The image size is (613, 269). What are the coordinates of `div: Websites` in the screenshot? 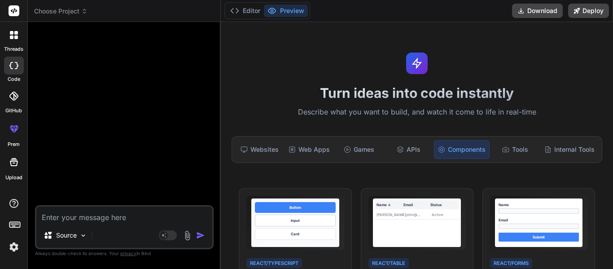 It's located at (259, 149).